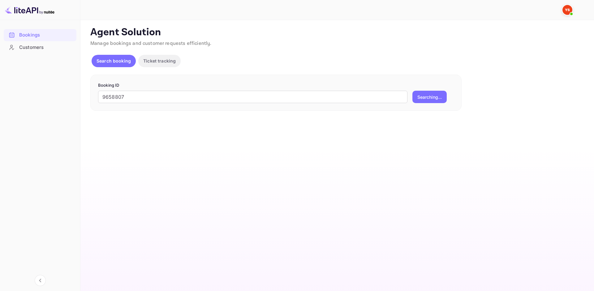 This screenshot has width=594, height=291. What do you see at coordinates (337, 32) in the screenshot?
I see `p: Agent Solution` at bounding box center [337, 32].